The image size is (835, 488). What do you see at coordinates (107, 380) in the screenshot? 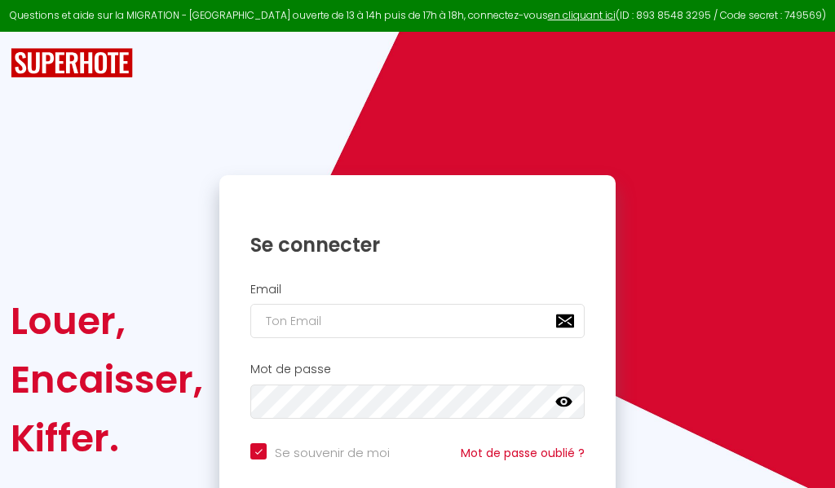
I see `div: Encaisser,` at bounding box center [107, 380].